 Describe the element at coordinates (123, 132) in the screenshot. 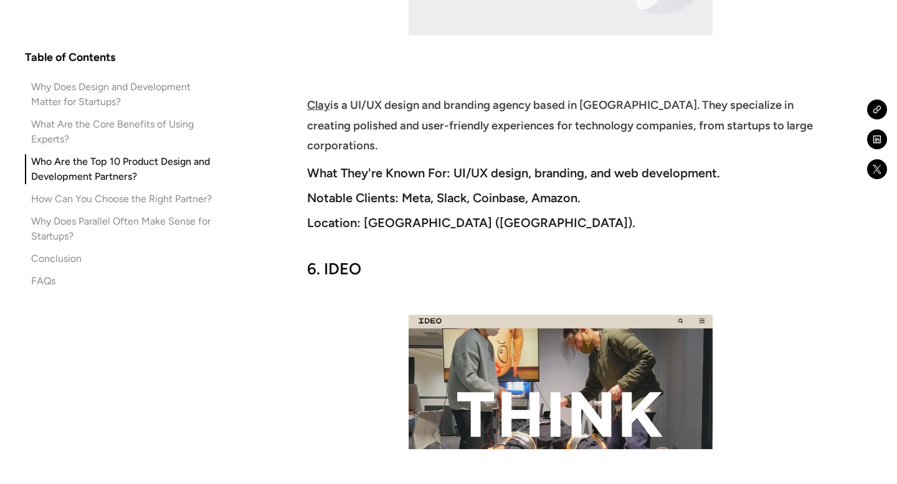

I see `a: What Are the Core Benefits of Using Experts?` at that location.